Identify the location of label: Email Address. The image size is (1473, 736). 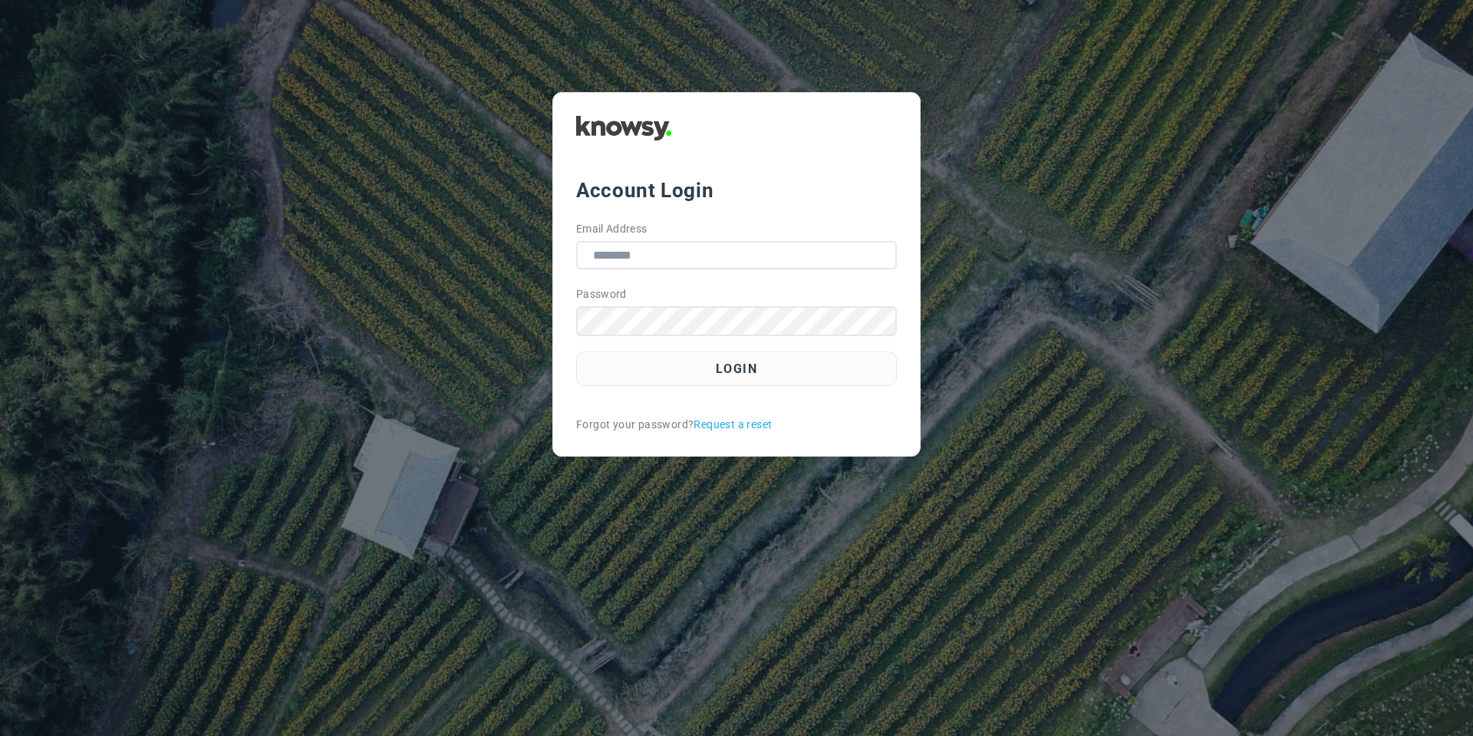
(612, 229).